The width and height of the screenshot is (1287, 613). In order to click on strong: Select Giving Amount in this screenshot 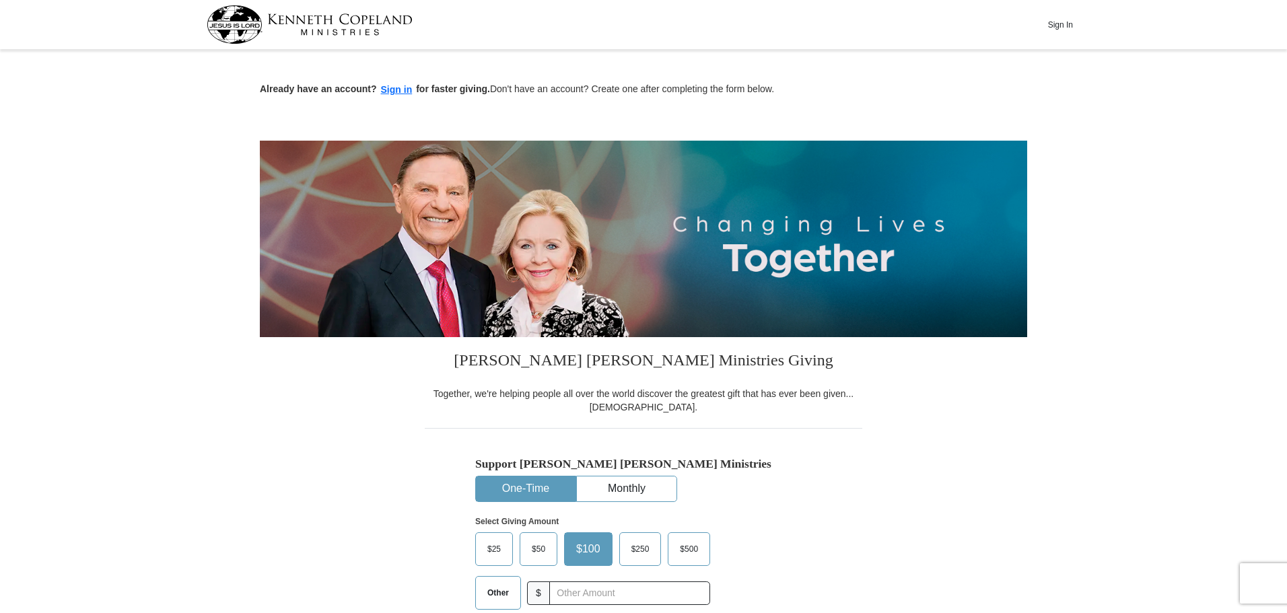, I will do `click(517, 522)`.